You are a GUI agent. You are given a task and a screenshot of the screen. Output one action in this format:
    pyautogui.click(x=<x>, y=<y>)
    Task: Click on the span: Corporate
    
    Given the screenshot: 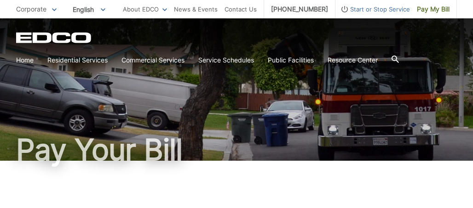 What is the action you would take?
    pyautogui.click(x=31, y=9)
    